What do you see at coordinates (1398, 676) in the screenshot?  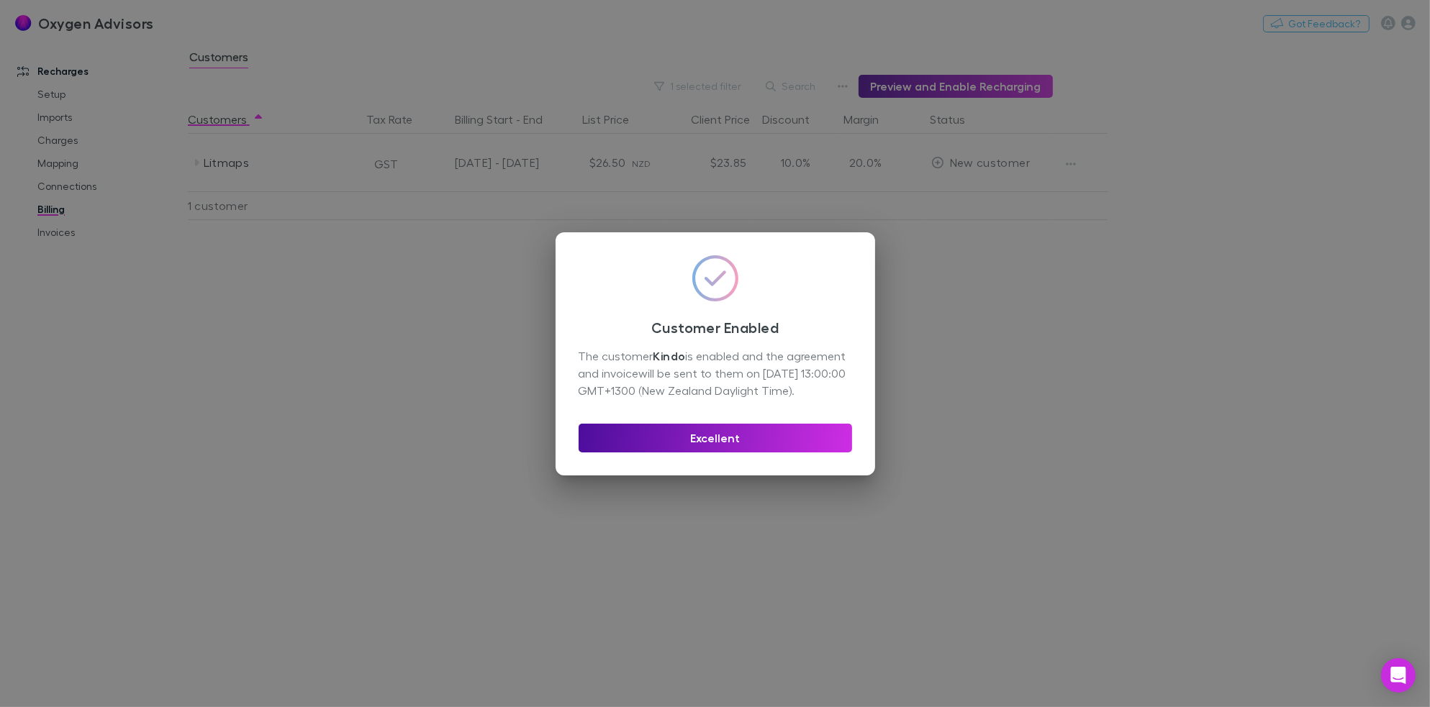 I see `div: Open Intercom Messenger` at bounding box center [1398, 676].